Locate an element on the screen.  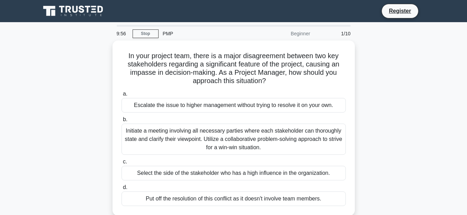
span: b. is located at coordinates (125, 119).